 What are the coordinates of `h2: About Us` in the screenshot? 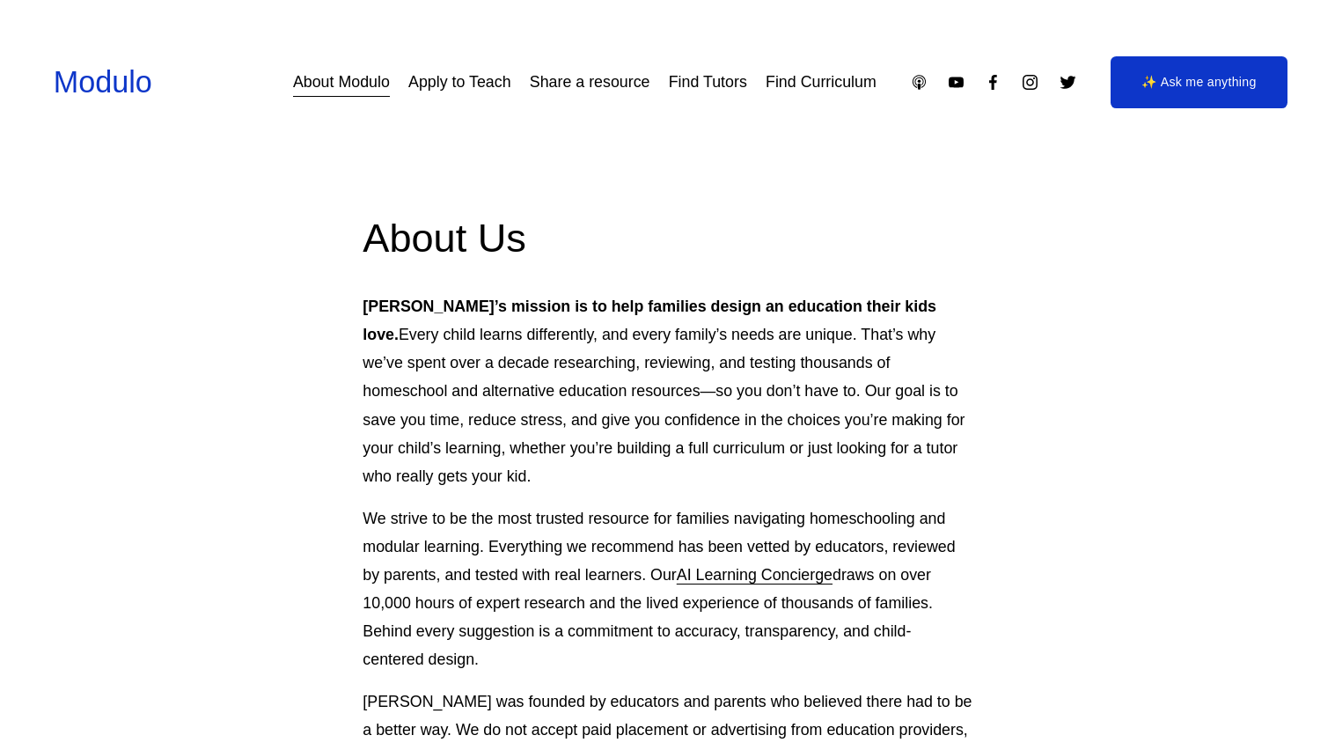 It's located at (667, 238).